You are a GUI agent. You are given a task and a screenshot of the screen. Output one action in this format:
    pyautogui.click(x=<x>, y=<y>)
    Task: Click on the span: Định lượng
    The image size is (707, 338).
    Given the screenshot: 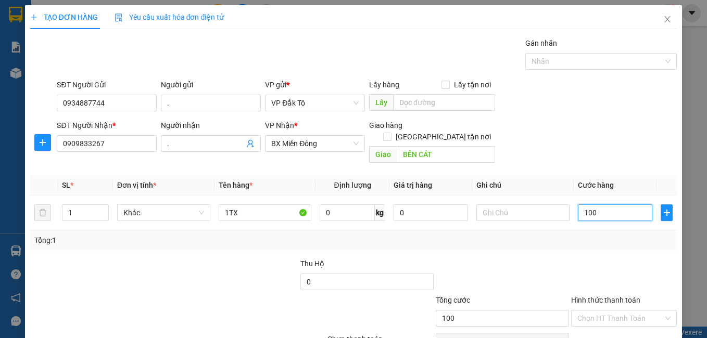 What is the action you would take?
    pyautogui.click(x=352, y=185)
    